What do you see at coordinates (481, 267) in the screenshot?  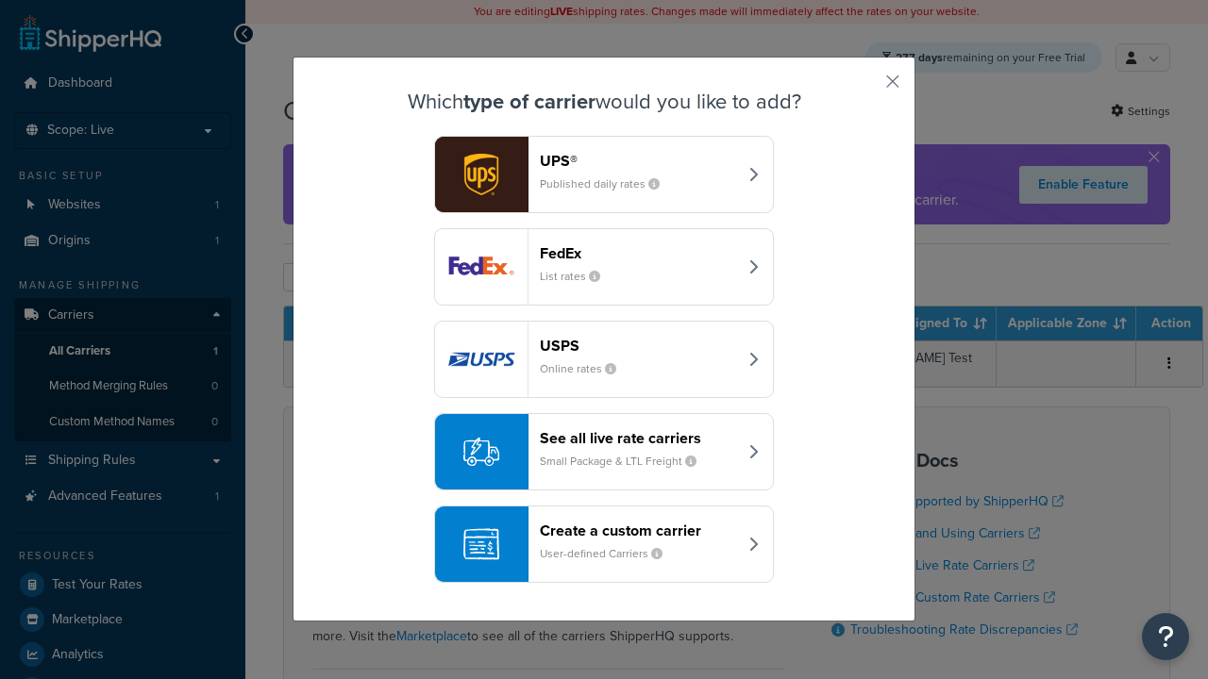 I see `img: fedEx logo` at bounding box center [481, 267].